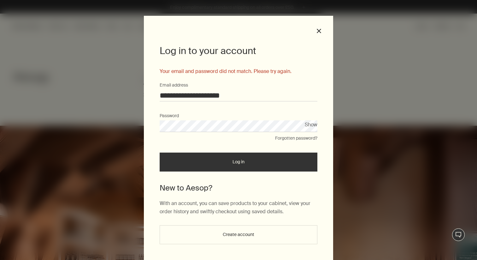  Describe the element at coordinates (238, 71) in the screenshot. I see `div: Your email and password did not match. Please try again.` at that location.